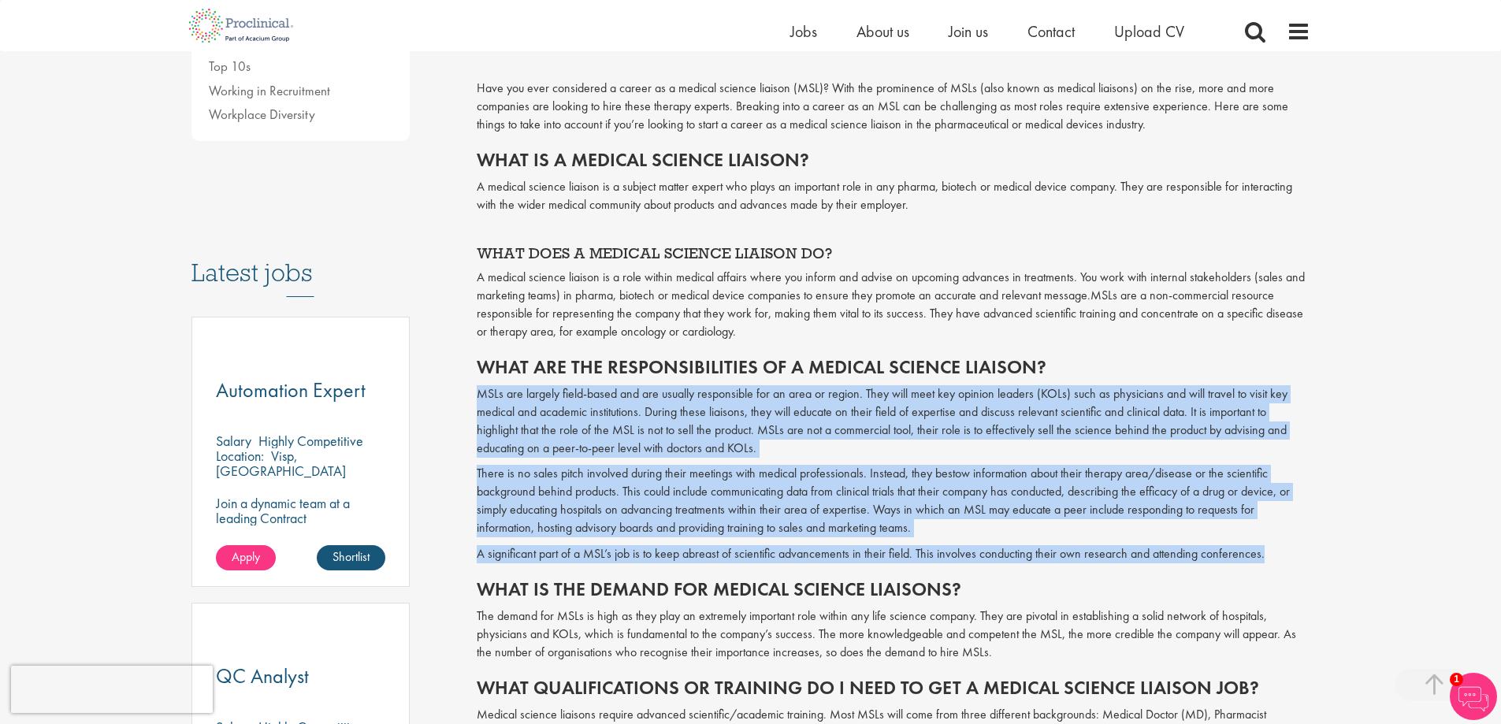 Image resolution: width=1501 pixels, height=724 pixels. I want to click on p: There is no sales pitch involved during their meetings with medical professionals. Instead, they ..., so click(893, 500).